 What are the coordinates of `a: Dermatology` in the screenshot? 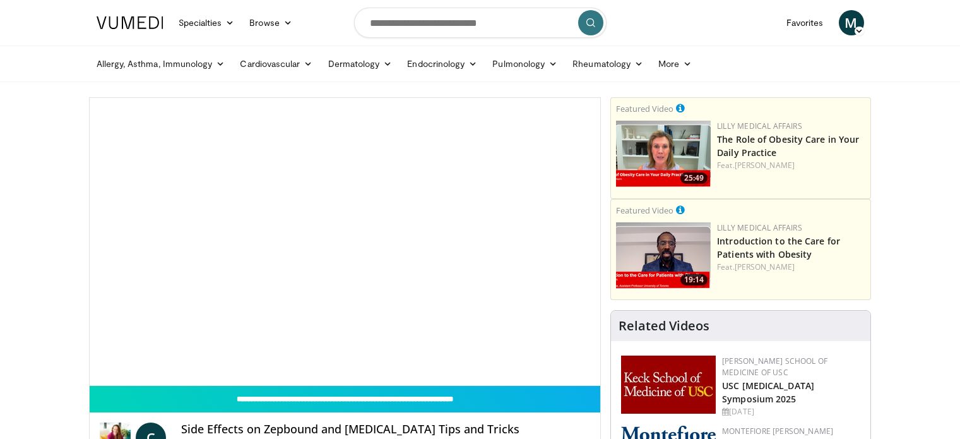 It's located at (361, 64).